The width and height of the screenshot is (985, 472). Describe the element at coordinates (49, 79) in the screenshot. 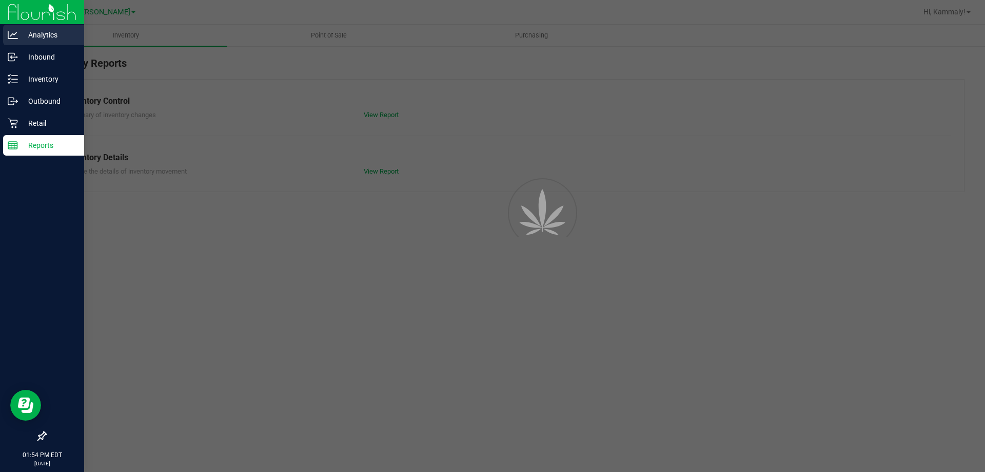

I see `p: Inventory` at that location.